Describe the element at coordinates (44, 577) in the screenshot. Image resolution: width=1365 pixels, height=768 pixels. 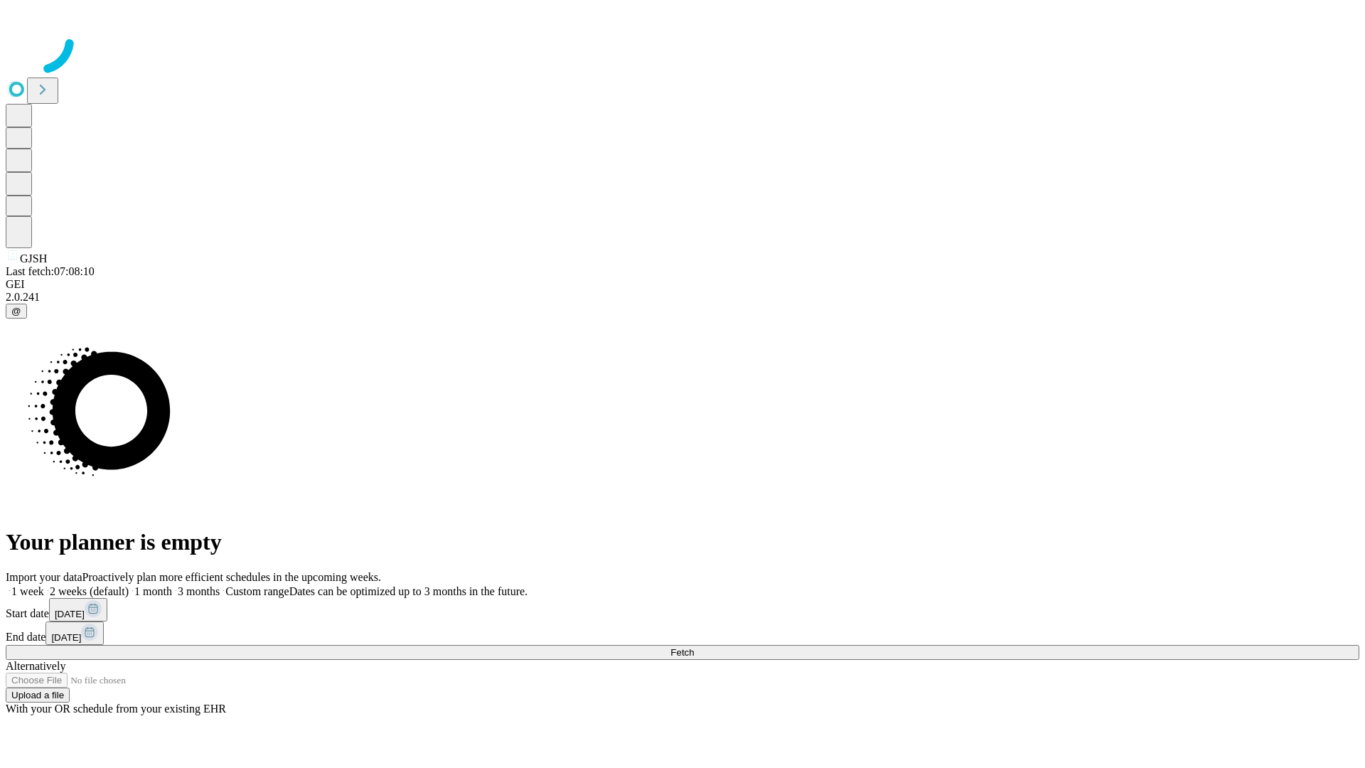
I see `span: Import your data` at that location.